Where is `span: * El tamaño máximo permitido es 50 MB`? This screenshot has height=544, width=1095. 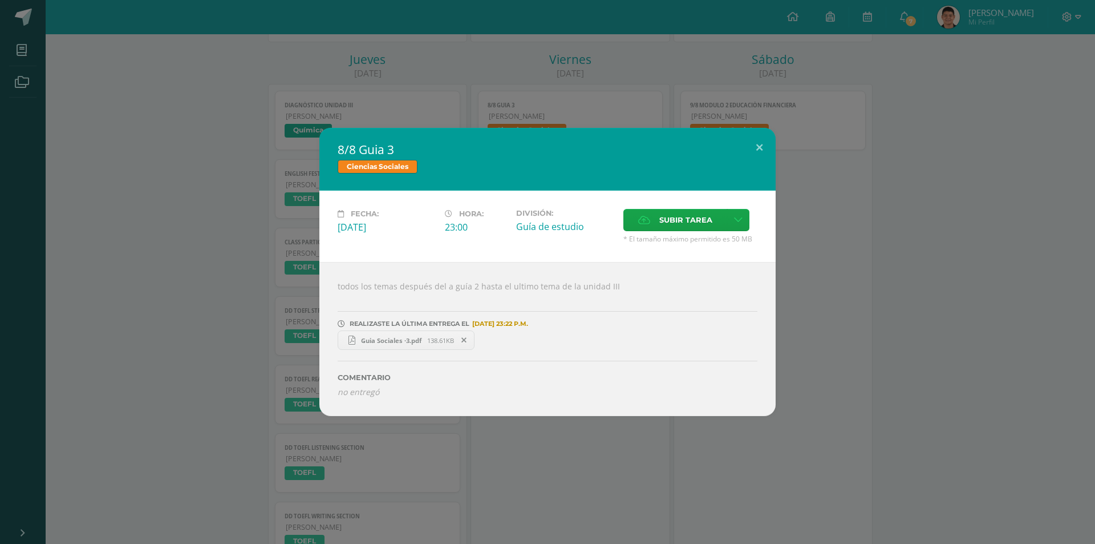 span: * El tamaño máximo permitido es 50 MB is located at coordinates (690, 238).